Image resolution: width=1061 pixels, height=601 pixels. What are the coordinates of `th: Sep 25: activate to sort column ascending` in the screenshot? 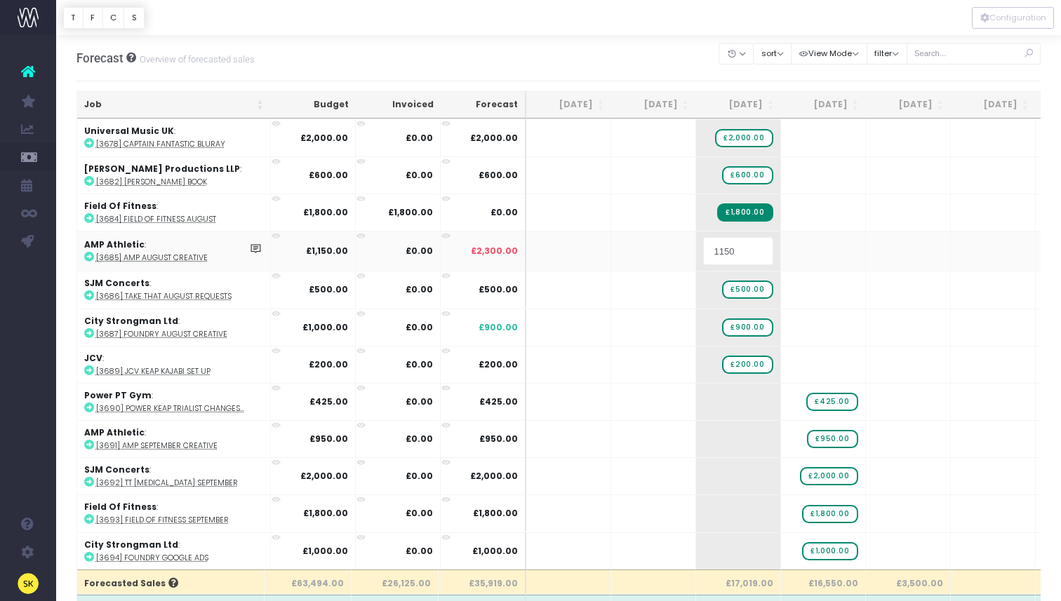 It's located at (823, 105).